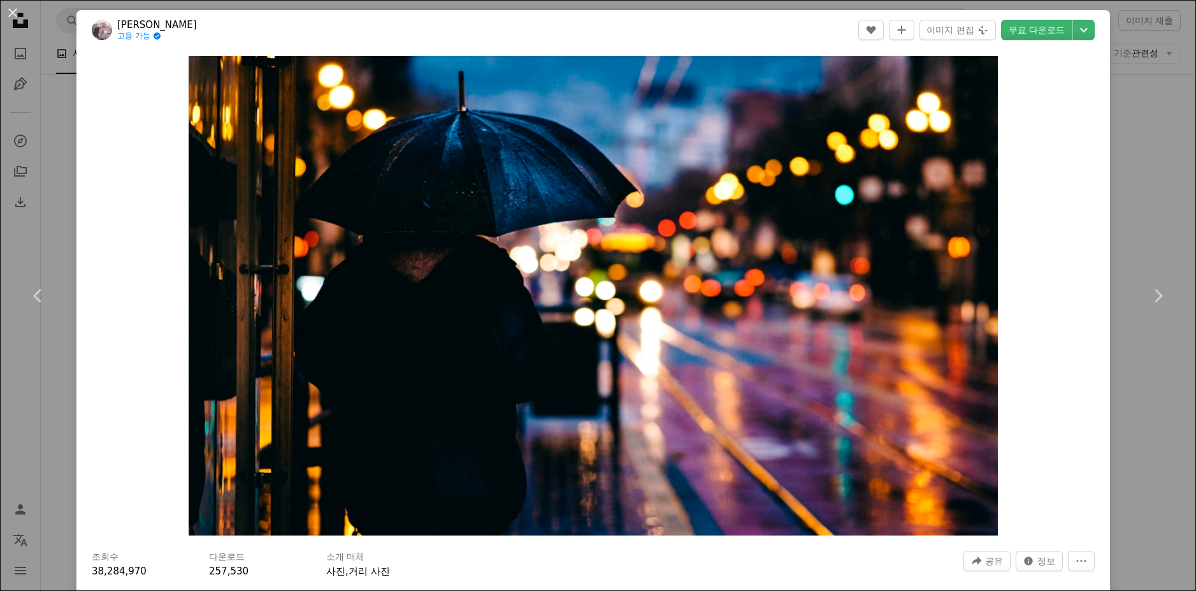 Image resolution: width=1196 pixels, height=591 pixels. What do you see at coordinates (1084, 30) in the screenshot?
I see `button: 다운로드 크기 선택` at bounding box center [1084, 30].